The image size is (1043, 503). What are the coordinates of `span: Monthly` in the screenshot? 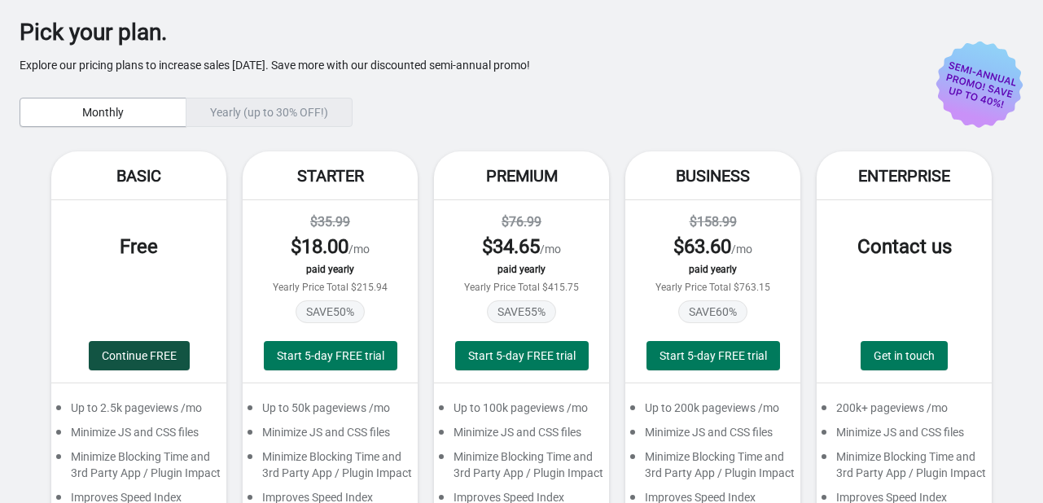 It's located at (103, 112).